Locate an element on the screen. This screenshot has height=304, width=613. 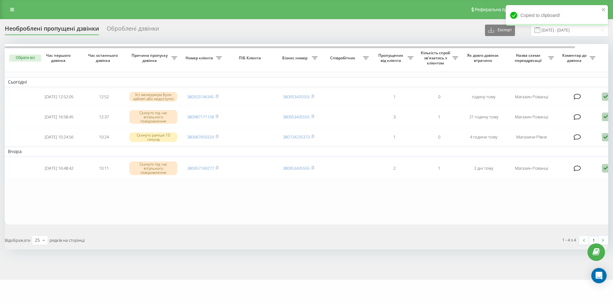
td: 10:24 is located at coordinates (104, 137).